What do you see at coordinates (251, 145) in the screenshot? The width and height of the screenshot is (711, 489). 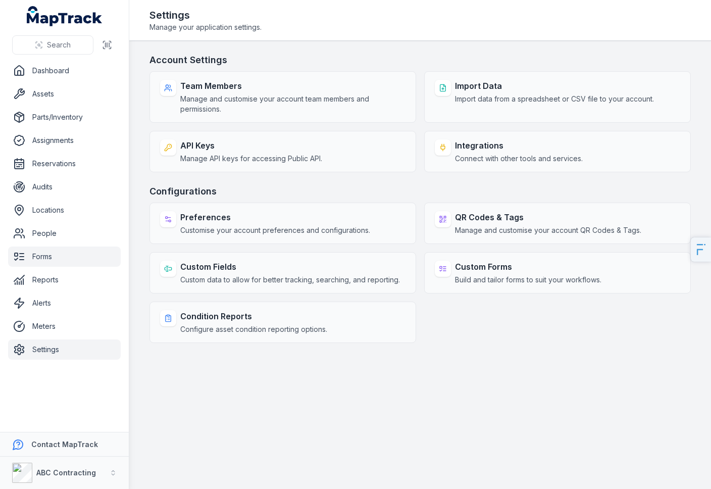 I see `strong: API Keys` at bounding box center [251, 145].